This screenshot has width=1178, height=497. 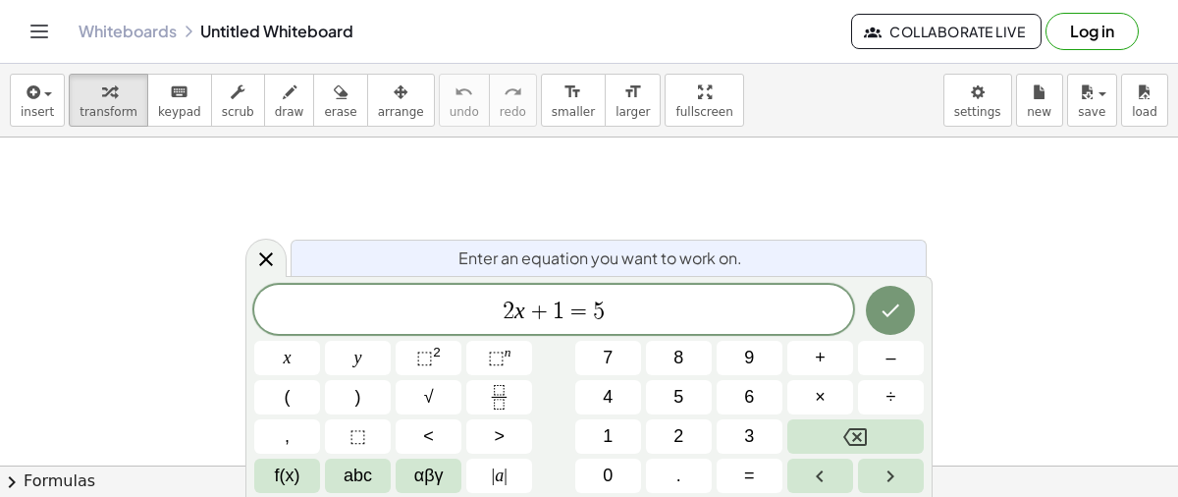 What do you see at coordinates (288, 475) in the screenshot?
I see `span: f(x)` at bounding box center [288, 475].